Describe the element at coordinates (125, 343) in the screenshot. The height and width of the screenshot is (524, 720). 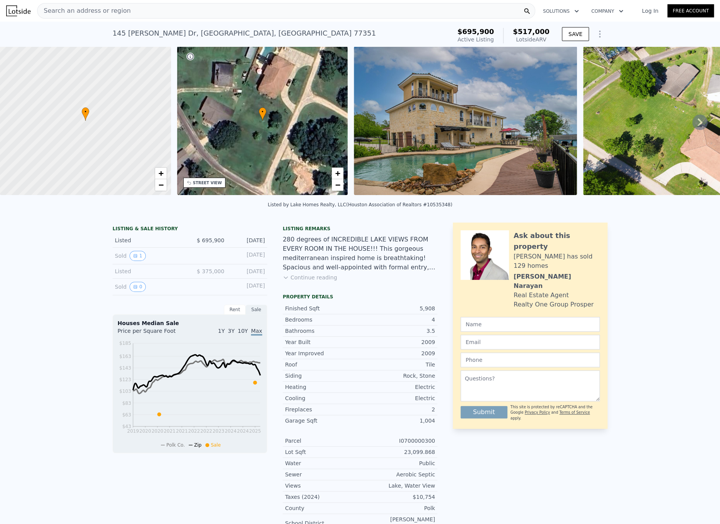
I see `tspan: $185` at that location.